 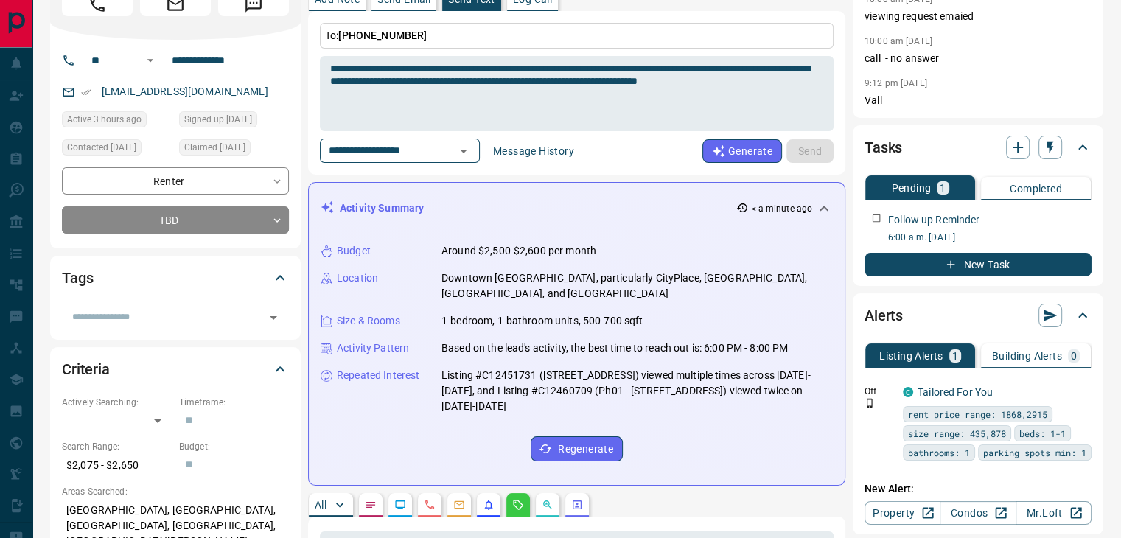 What do you see at coordinates (1027, 356) in the screenshot?
I see `p: Building Alerts` at bounding box center [1027, 356].